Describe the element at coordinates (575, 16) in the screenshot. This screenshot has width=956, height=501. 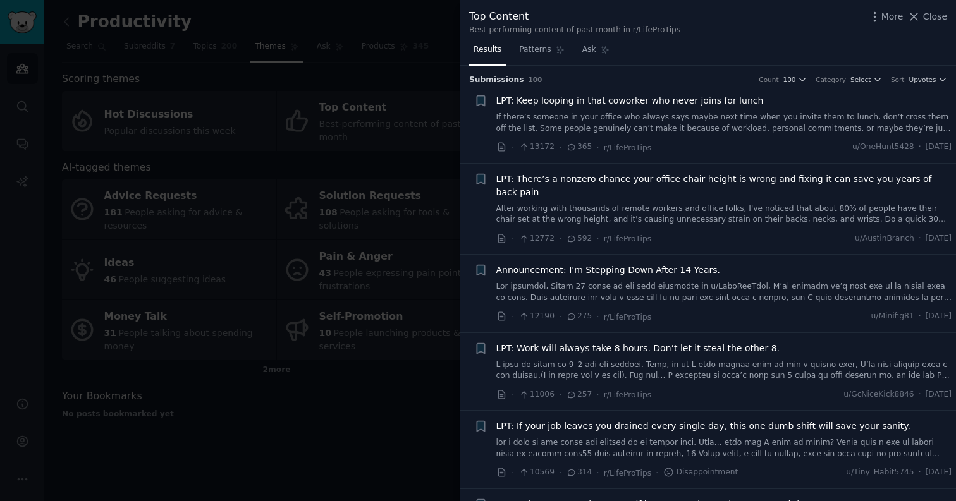
I see `div: Top Content` at that location.